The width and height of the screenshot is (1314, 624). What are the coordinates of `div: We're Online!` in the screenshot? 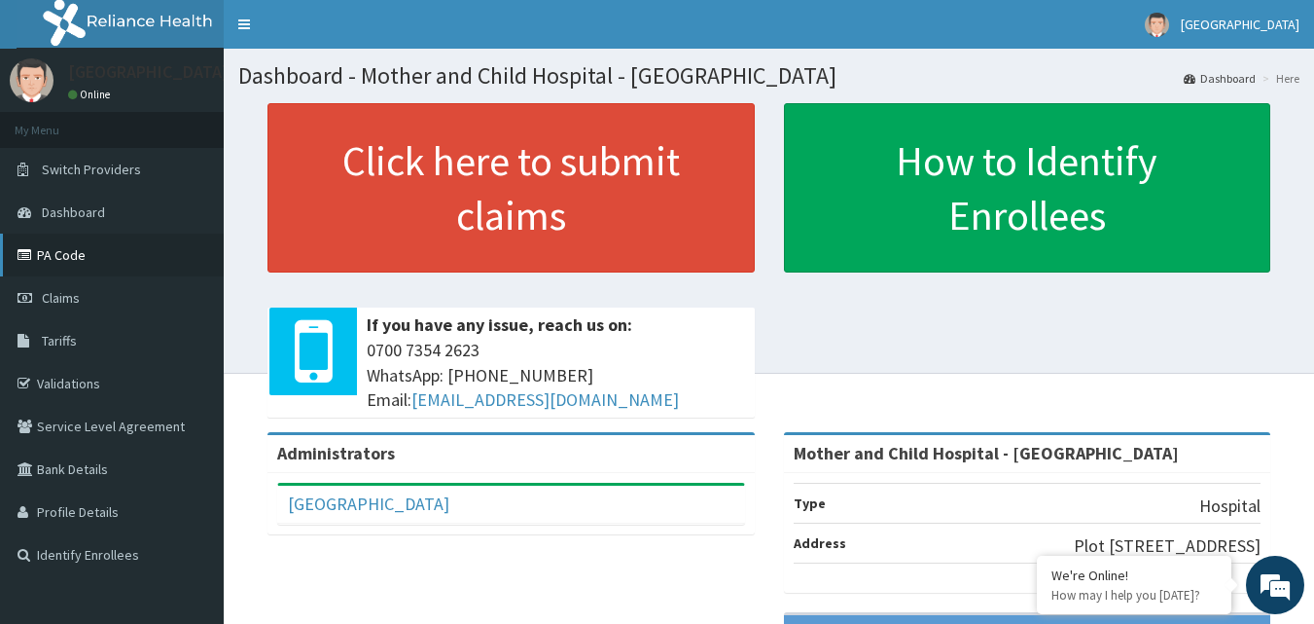 It's located at (1134, 575).